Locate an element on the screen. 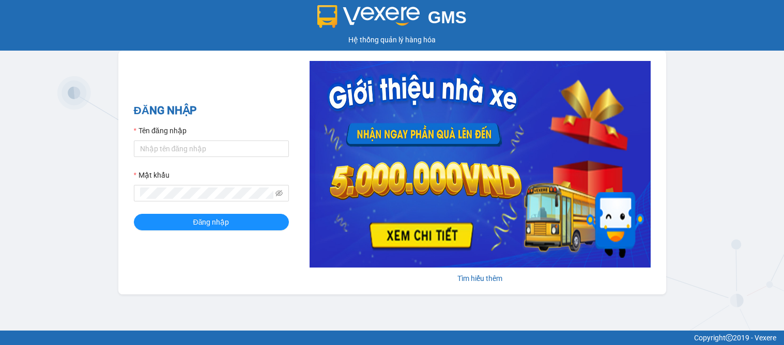 The width and height of the screenshot is (784, 345). h2: ĐĂNG NHẬP is located at coordinates (211, 111).